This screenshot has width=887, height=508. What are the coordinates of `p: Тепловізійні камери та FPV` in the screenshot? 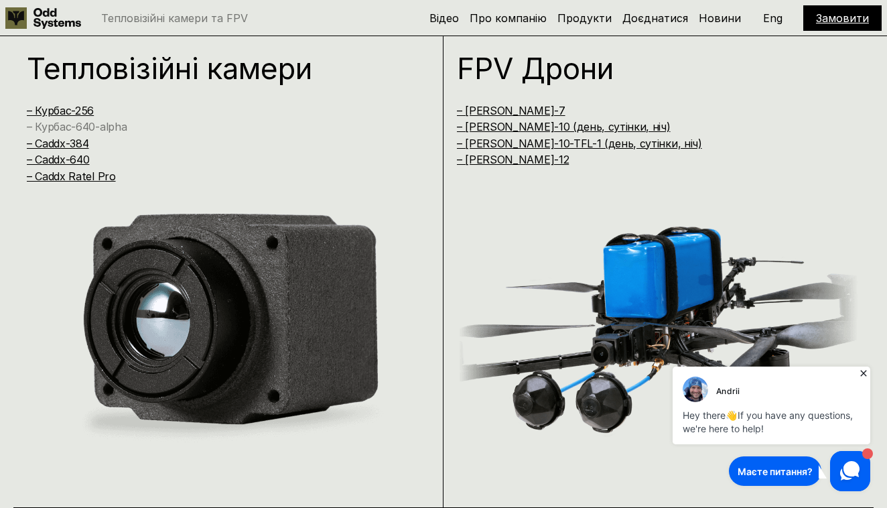 It's located at (174, 18).